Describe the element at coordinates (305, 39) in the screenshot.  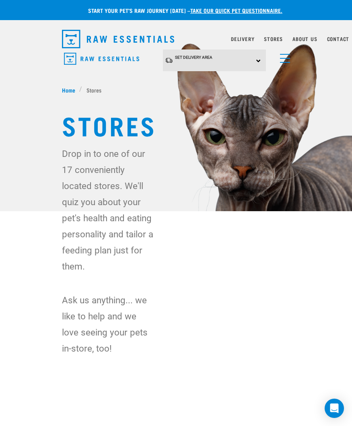
I see `a: About Us` at that location.